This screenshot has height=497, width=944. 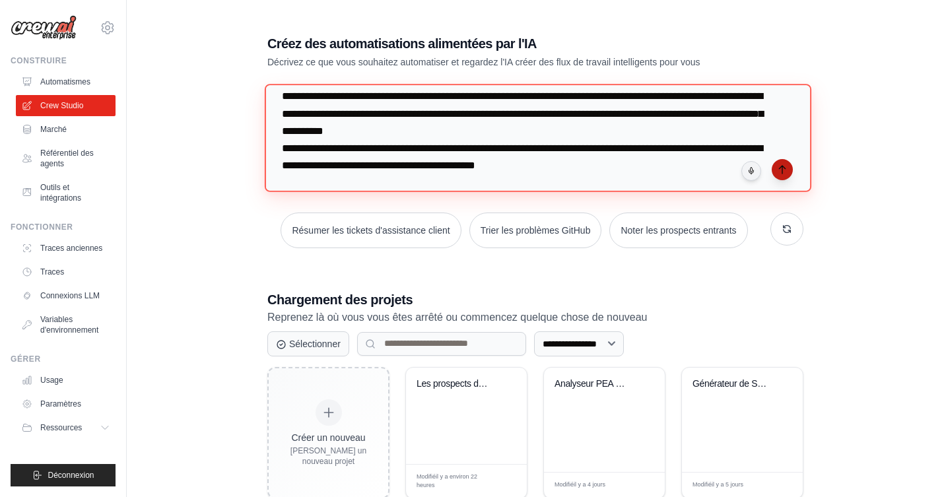 I want to click on font: Créer un nouveau, so click(x=328, y=438).